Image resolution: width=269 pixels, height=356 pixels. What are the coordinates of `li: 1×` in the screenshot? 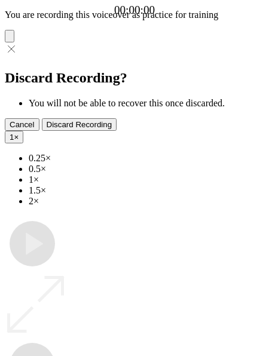 It's located at (146, 180).